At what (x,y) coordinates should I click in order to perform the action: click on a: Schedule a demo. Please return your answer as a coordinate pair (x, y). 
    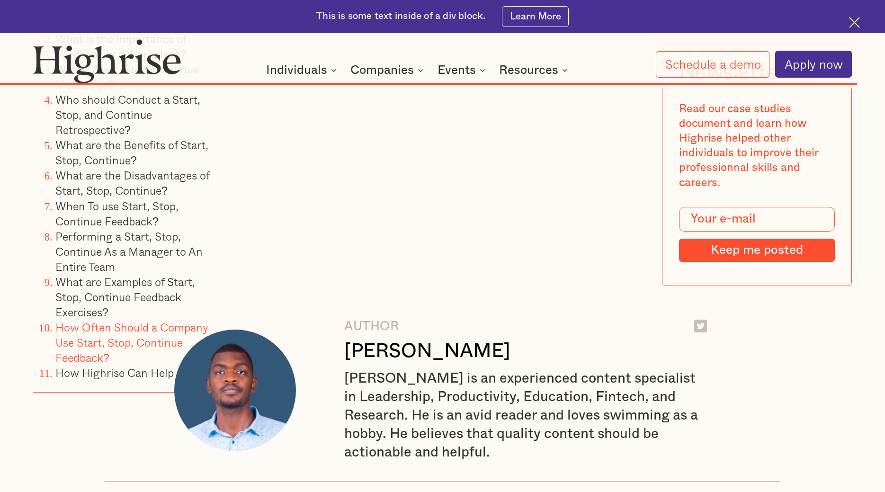
    Looking at the image, I should click on (712, 64).